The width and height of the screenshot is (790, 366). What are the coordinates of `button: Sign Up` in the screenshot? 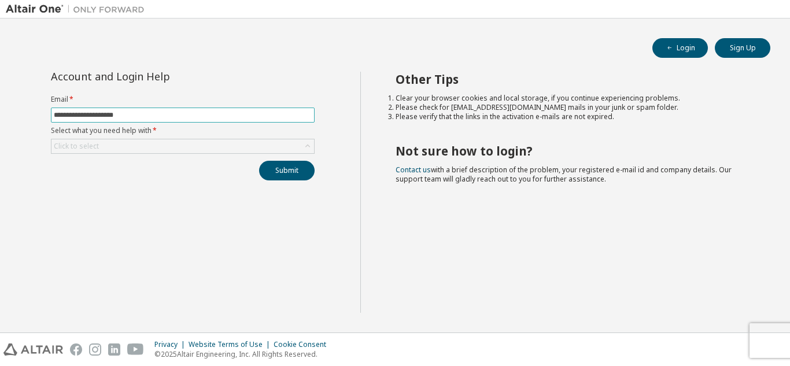 It's located at (742, 48).